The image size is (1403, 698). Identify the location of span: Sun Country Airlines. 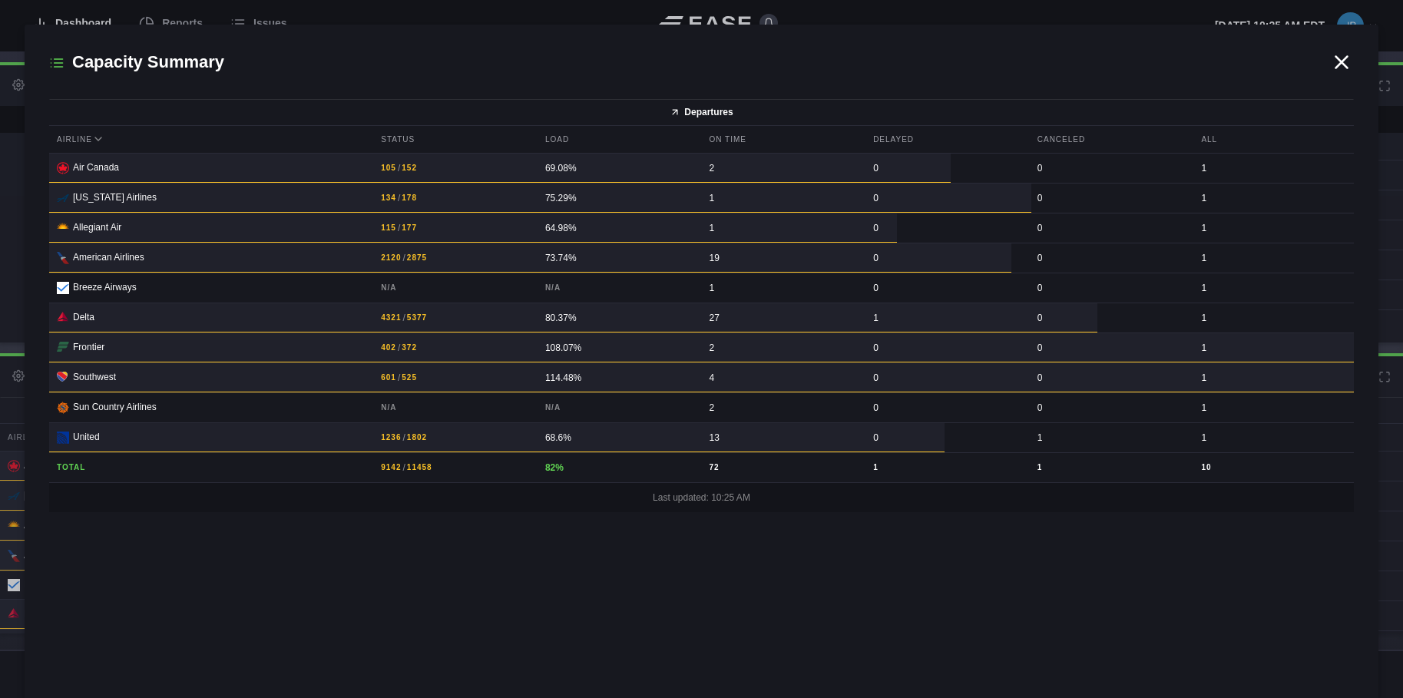
(114, 407).